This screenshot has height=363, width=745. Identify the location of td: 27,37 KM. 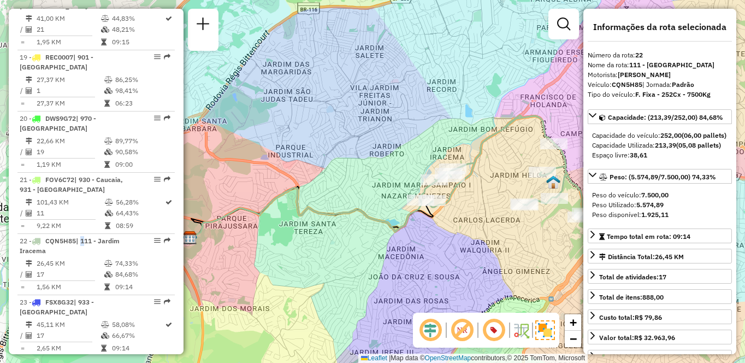
(70, 103).